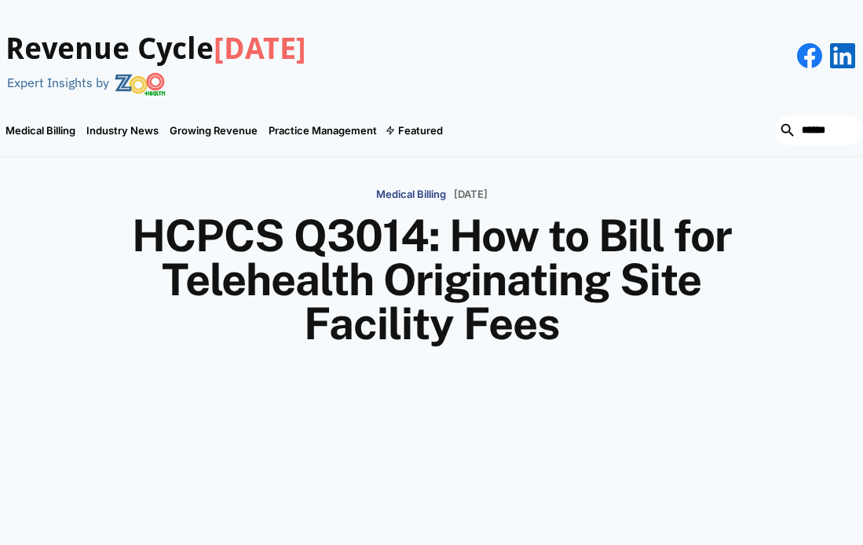 The width and height of the screenshot is (863, 545). Describe the element at coordinates (122, 130) in the screenshot. I see `a: Industry News` at that location.